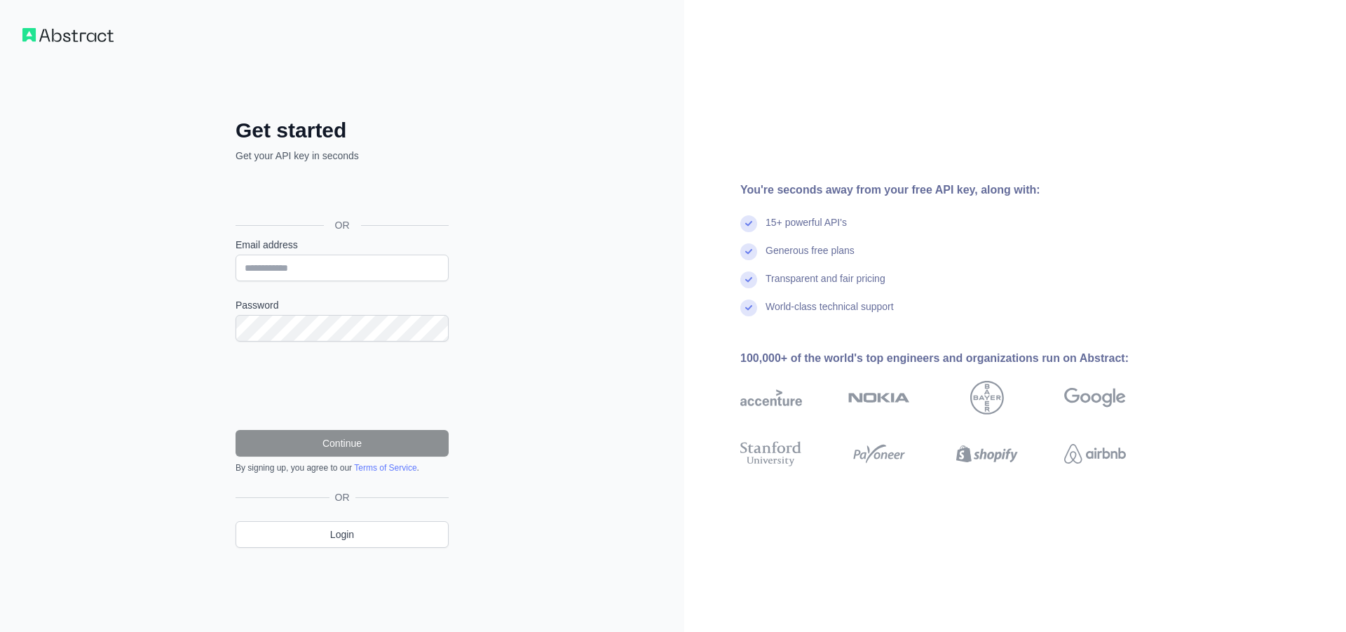 This screenshot has width=1346, height=632. Describe the element at coordinates (342, 305) in the screenshot. I see `label: Password` at that location.